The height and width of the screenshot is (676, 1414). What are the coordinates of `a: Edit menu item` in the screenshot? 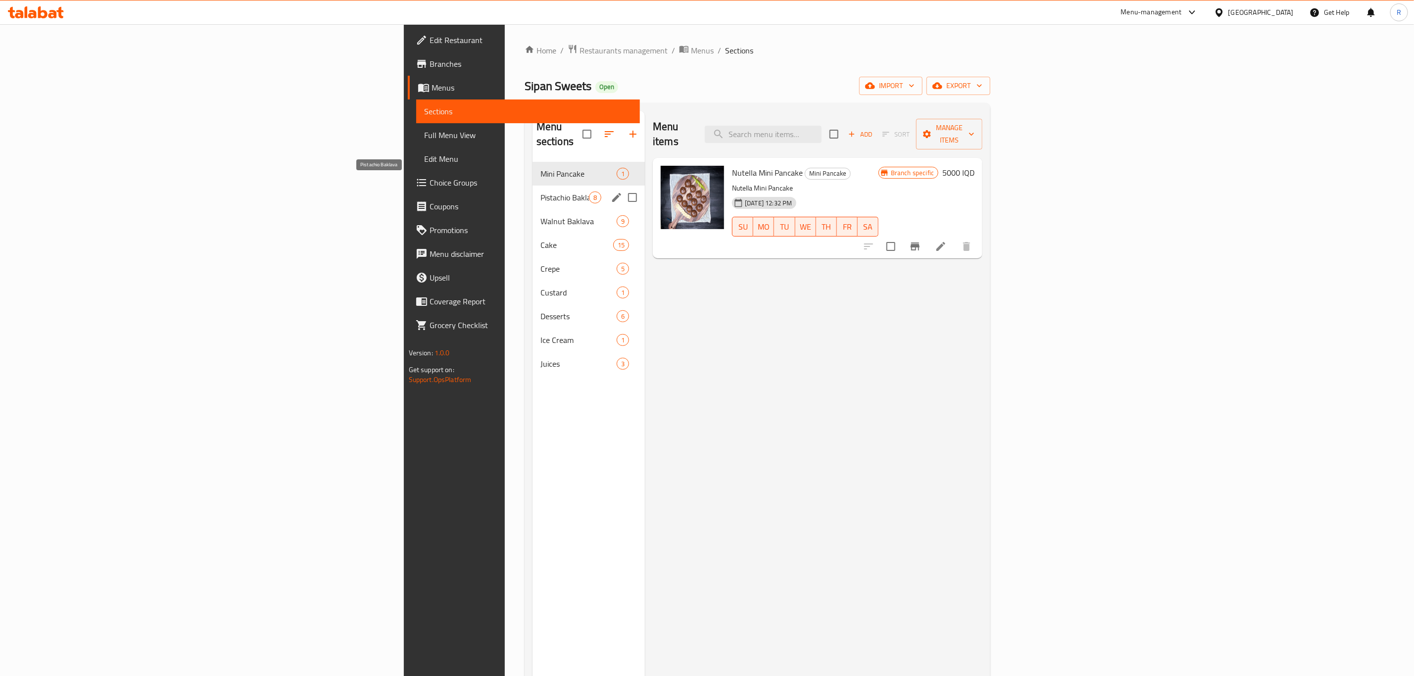 It's located at (941, 246).